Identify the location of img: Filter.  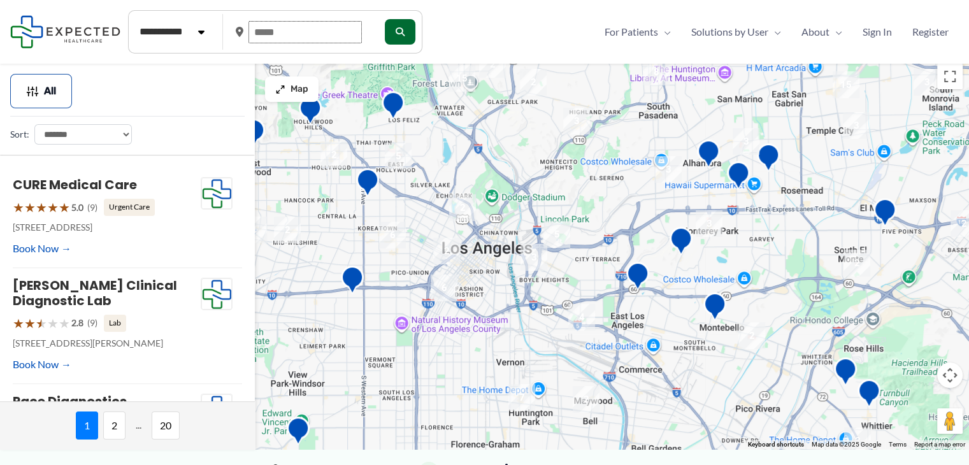
(33, 91).